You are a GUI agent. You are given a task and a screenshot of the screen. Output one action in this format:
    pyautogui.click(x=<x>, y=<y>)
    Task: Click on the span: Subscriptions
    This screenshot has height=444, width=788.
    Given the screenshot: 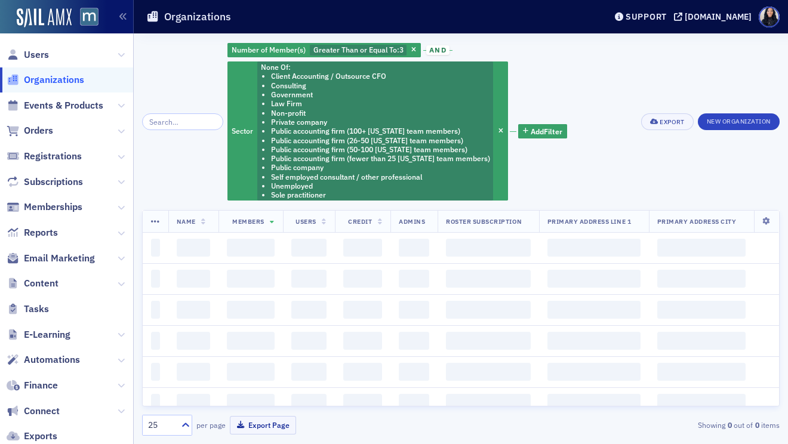 What is the action you would take?
    pyautogui.click(x=53, y=182)
    